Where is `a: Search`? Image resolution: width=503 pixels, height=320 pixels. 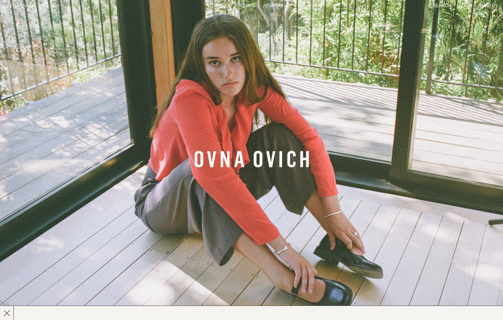 a: Search is located at coordinates (442, 6).